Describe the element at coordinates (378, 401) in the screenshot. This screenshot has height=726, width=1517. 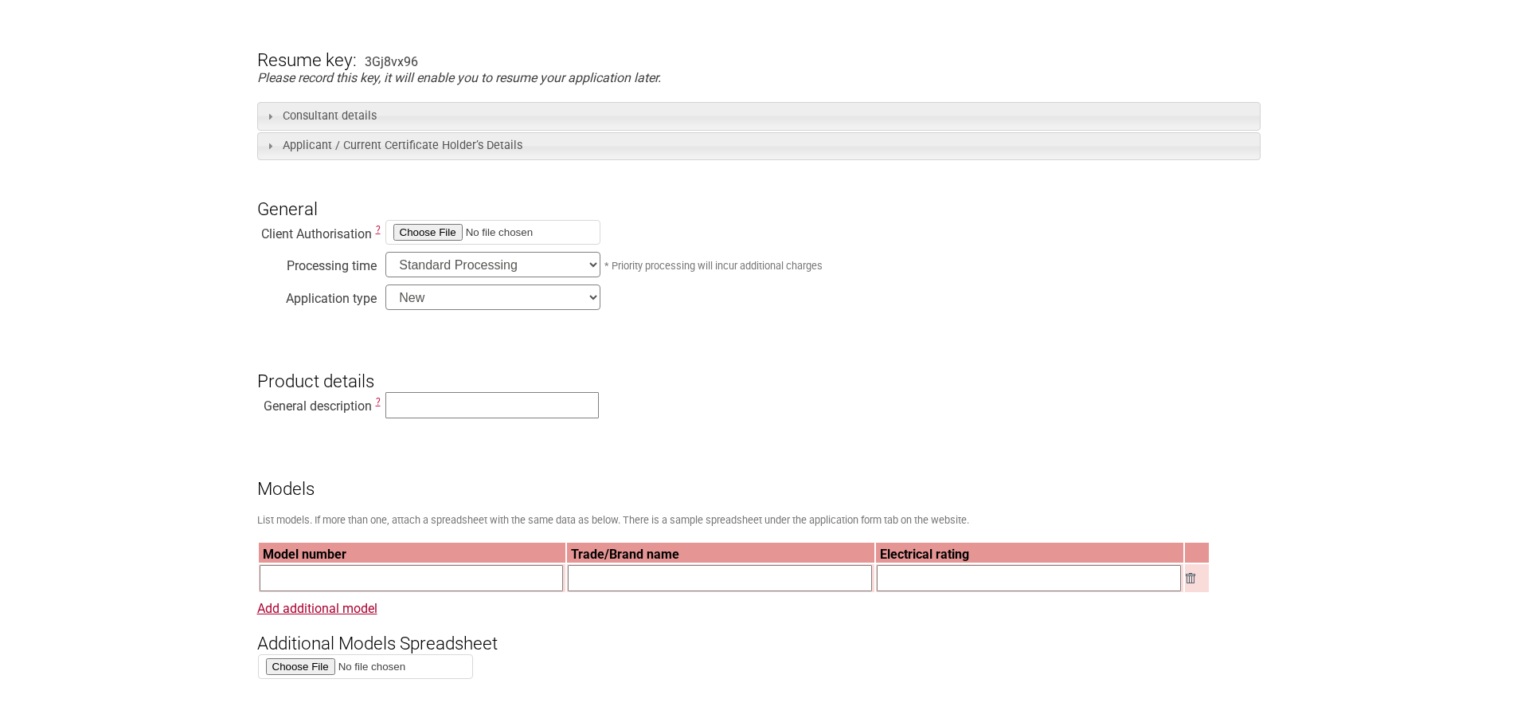
I see `span: This is a description of the “type” of electrical equipment being more specific than the Regulato...` at that location.